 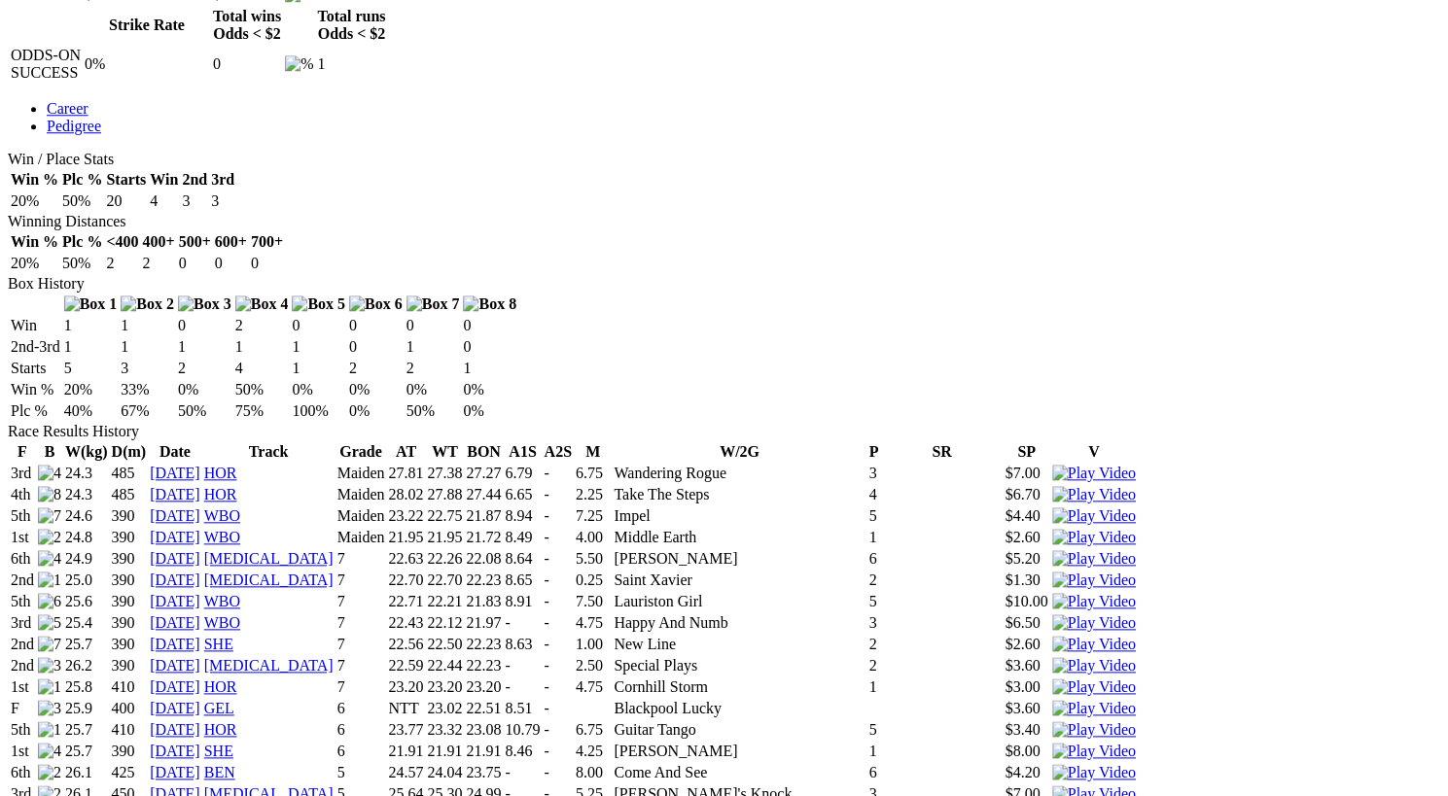 What do you see at coordinates (405, 623) in the screenshot?
I see `td: 22.43` at bounding box center [405, 623].